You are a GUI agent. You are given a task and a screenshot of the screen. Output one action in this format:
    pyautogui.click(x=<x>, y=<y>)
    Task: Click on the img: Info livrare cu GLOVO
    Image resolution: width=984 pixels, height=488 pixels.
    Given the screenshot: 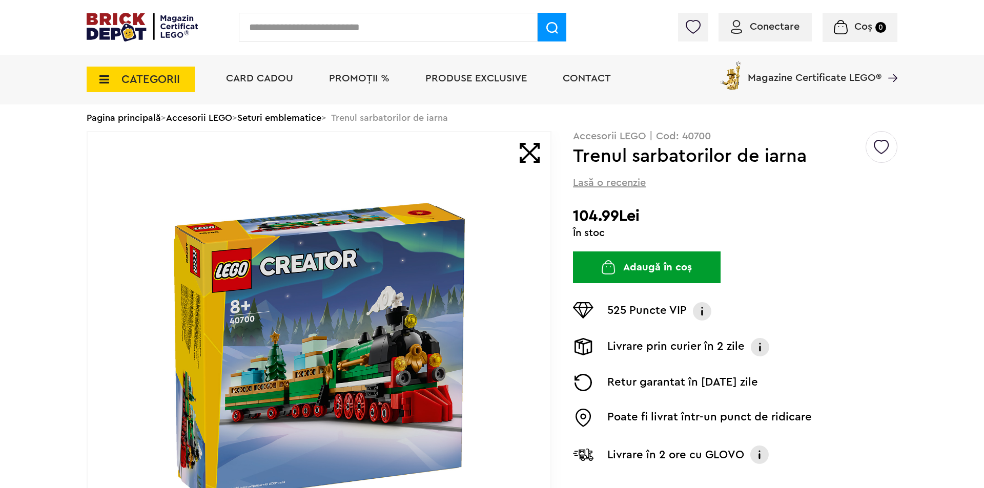 What is the action you would take?
    pyautogui.click(x=759, y=455)
    